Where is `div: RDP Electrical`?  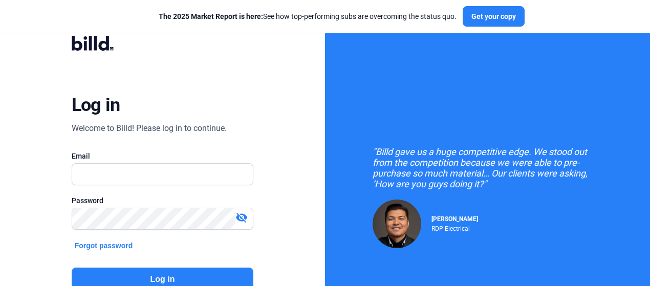 div: RDP Electrical is located at coordinates (454, 227).